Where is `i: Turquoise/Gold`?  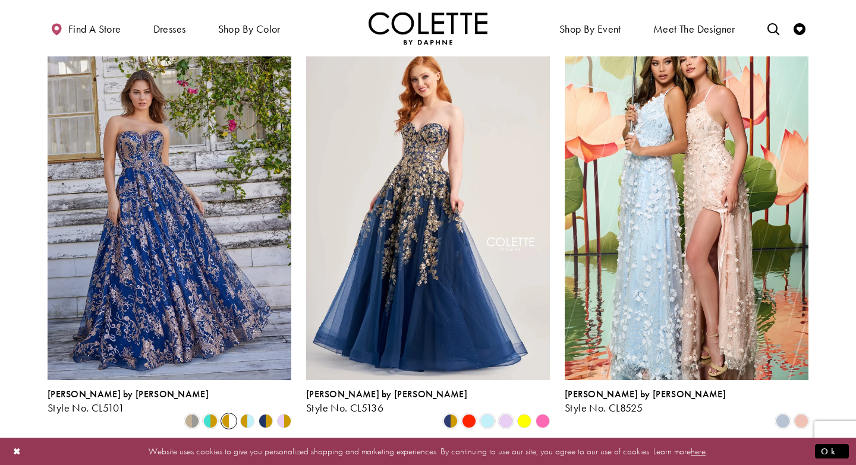 i: Turquoise/Gold is located at coordinates (210, 421).